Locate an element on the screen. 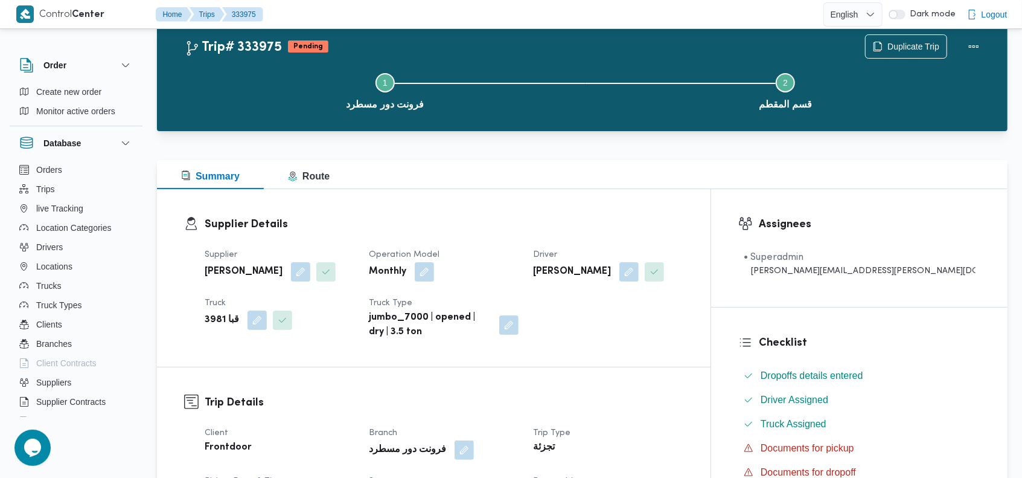  span: Locations is located at coordinates (54, 266).